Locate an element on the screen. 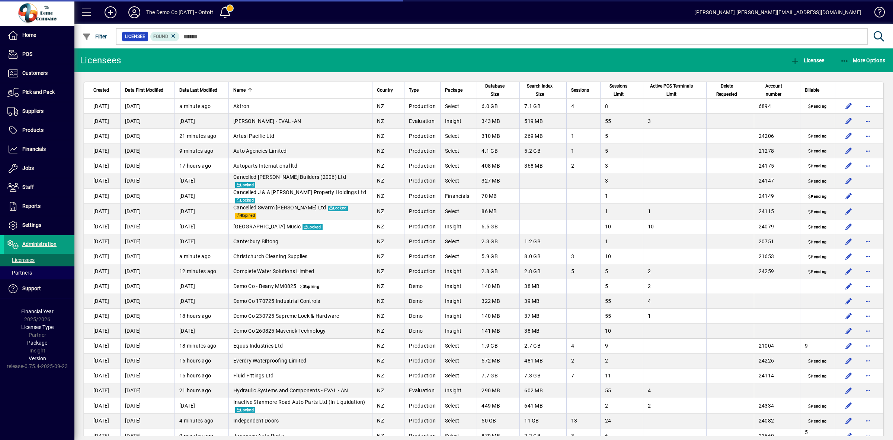  a: Settings is located at coordinates (39, 225).